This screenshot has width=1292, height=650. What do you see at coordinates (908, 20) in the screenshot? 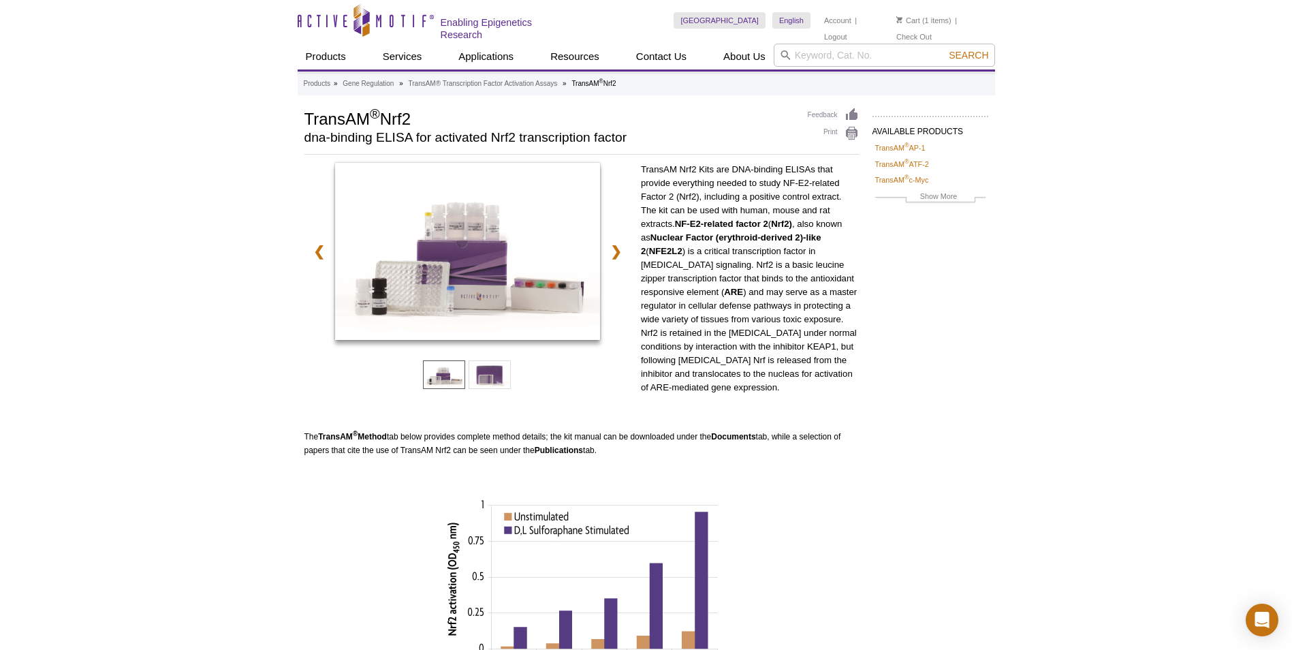
I see `a: Cart` at bounding box center [908, 20].